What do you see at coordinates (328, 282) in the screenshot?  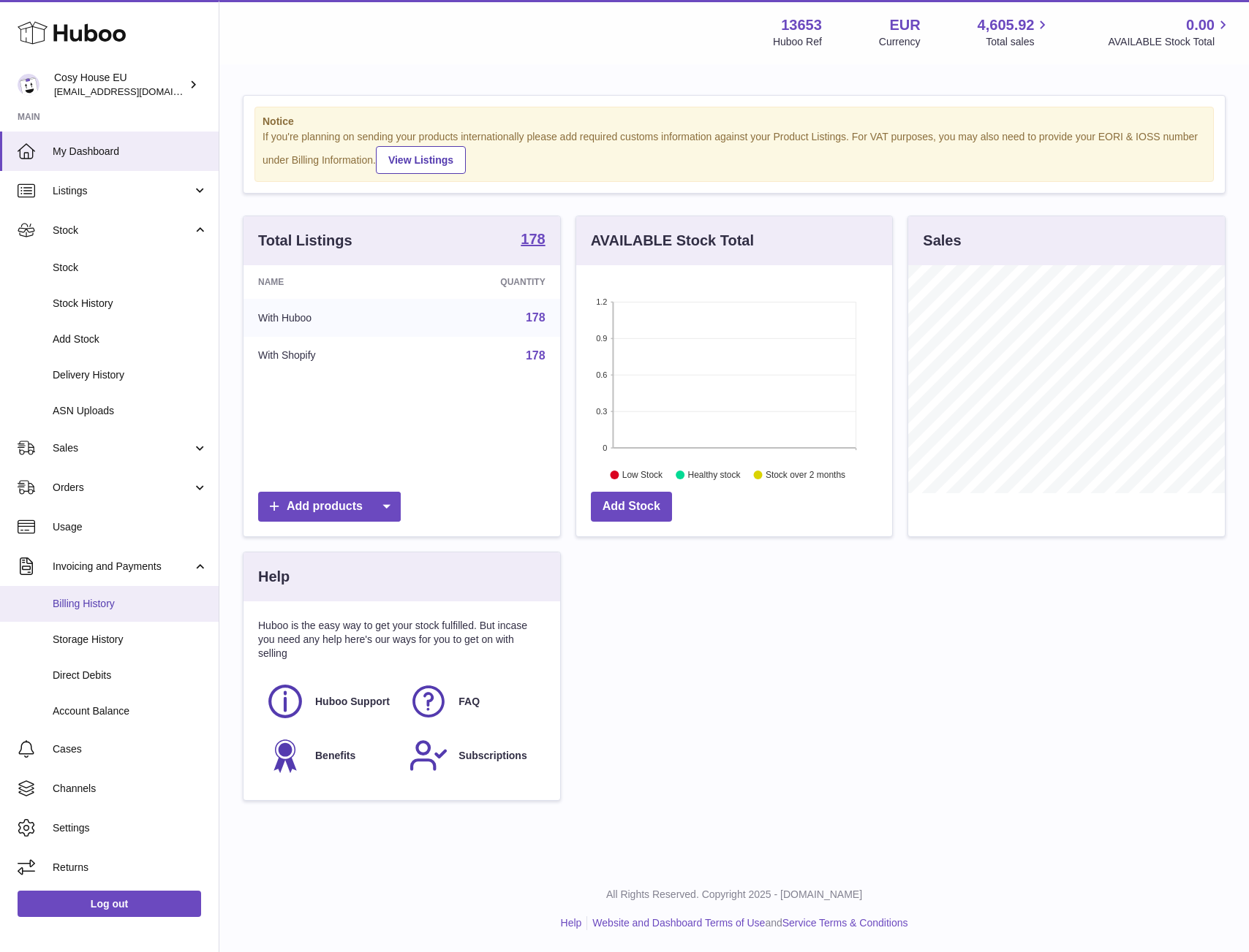 I see `th: Name` at bounding box center [328, 282].